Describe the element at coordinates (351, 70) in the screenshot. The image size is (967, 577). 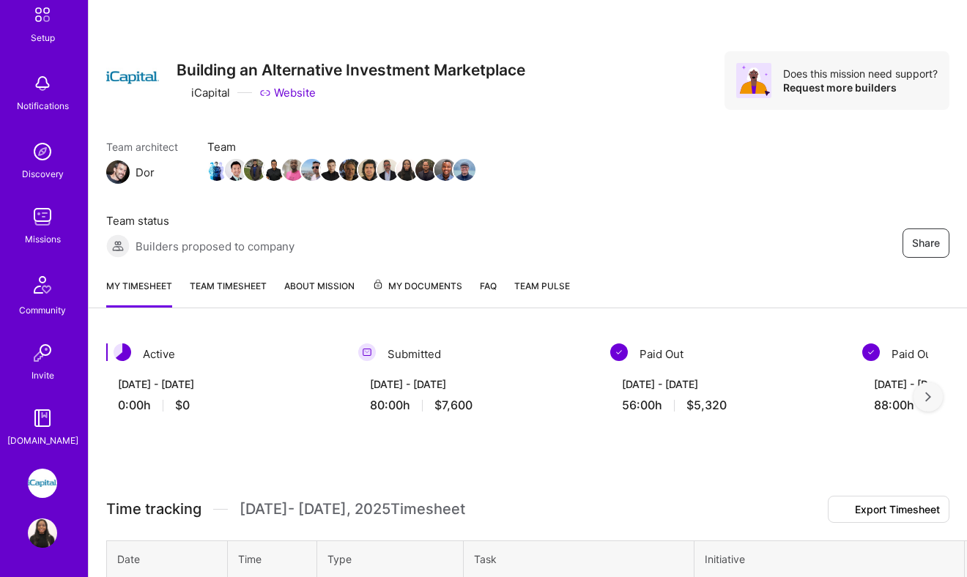
I see `h3: Building an Alternative Investment Marketplace` at that location.